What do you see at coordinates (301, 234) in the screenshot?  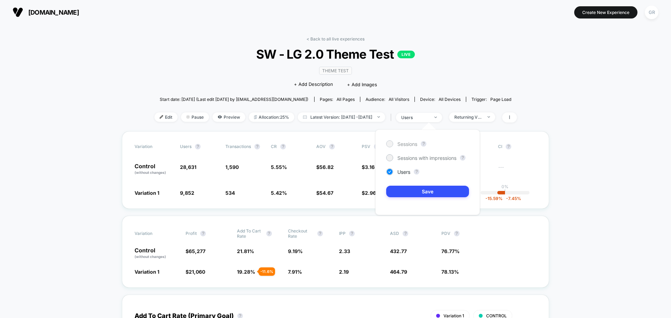 I see `span: Checkout Rate` at bounding box center [301, 234].